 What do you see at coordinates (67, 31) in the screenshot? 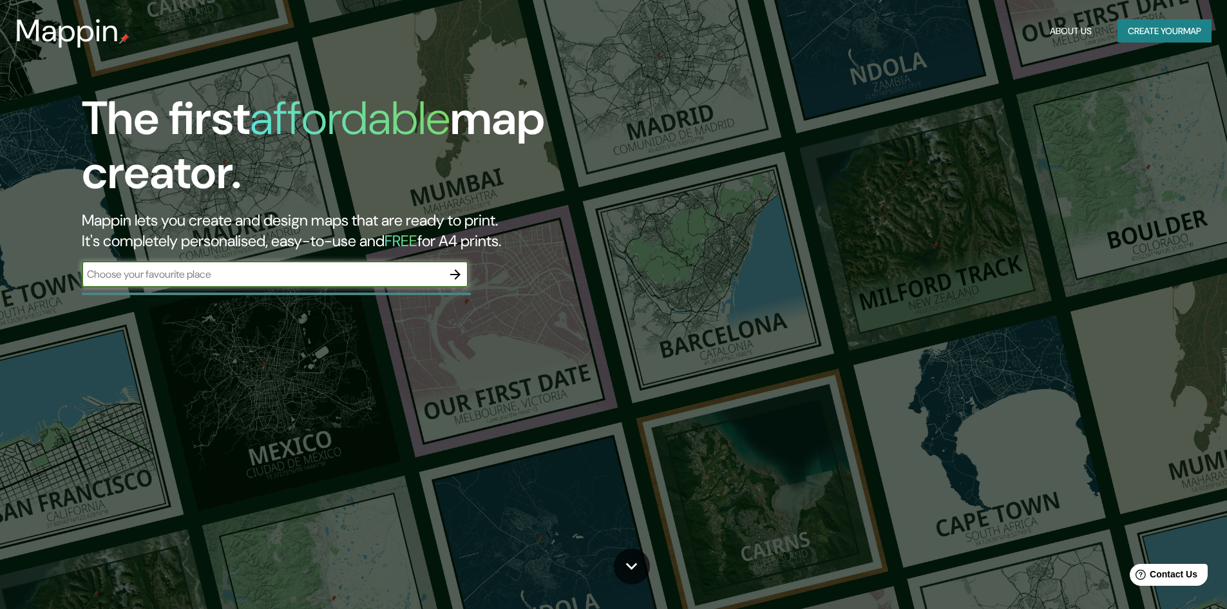
I see `h3: Mappin` at bounding box center [67, 31].